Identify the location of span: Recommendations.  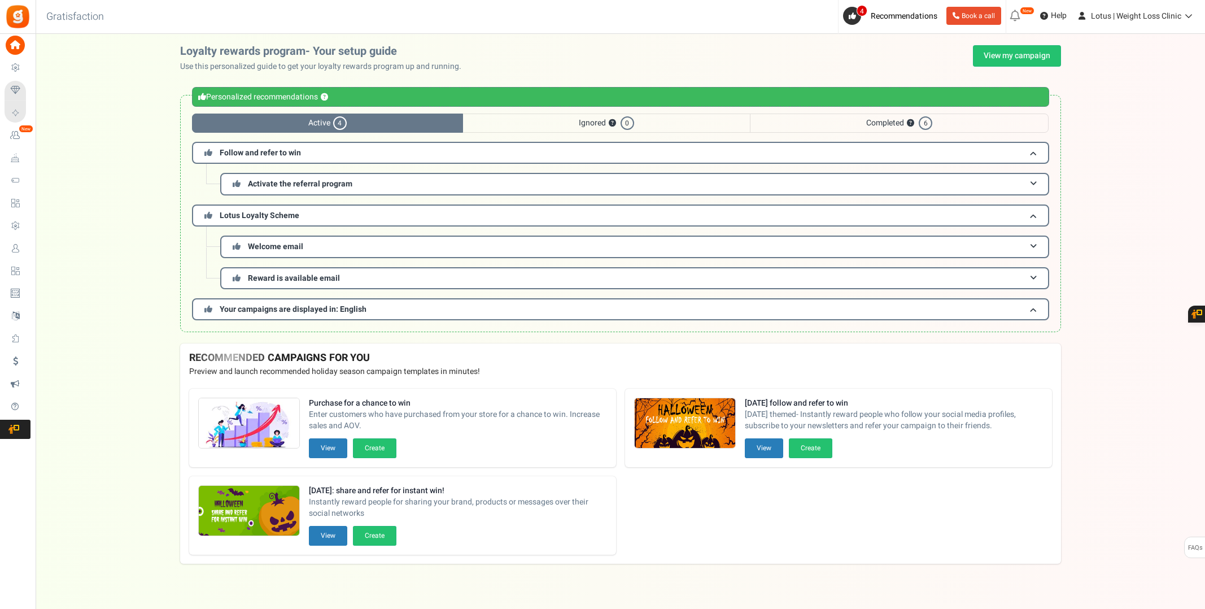
(904, 16).